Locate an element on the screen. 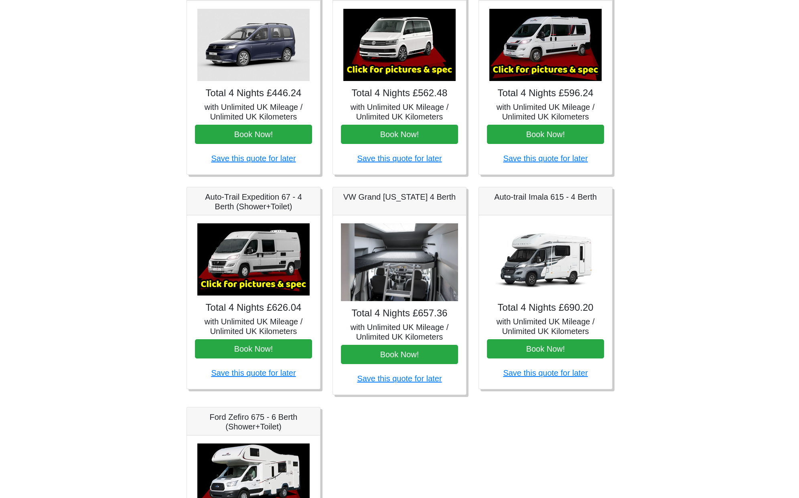 This screenshot has height=498, width=799. img: VW California Ocean T6.1 (Auto, Awning) is located at coordinates (400, 45).